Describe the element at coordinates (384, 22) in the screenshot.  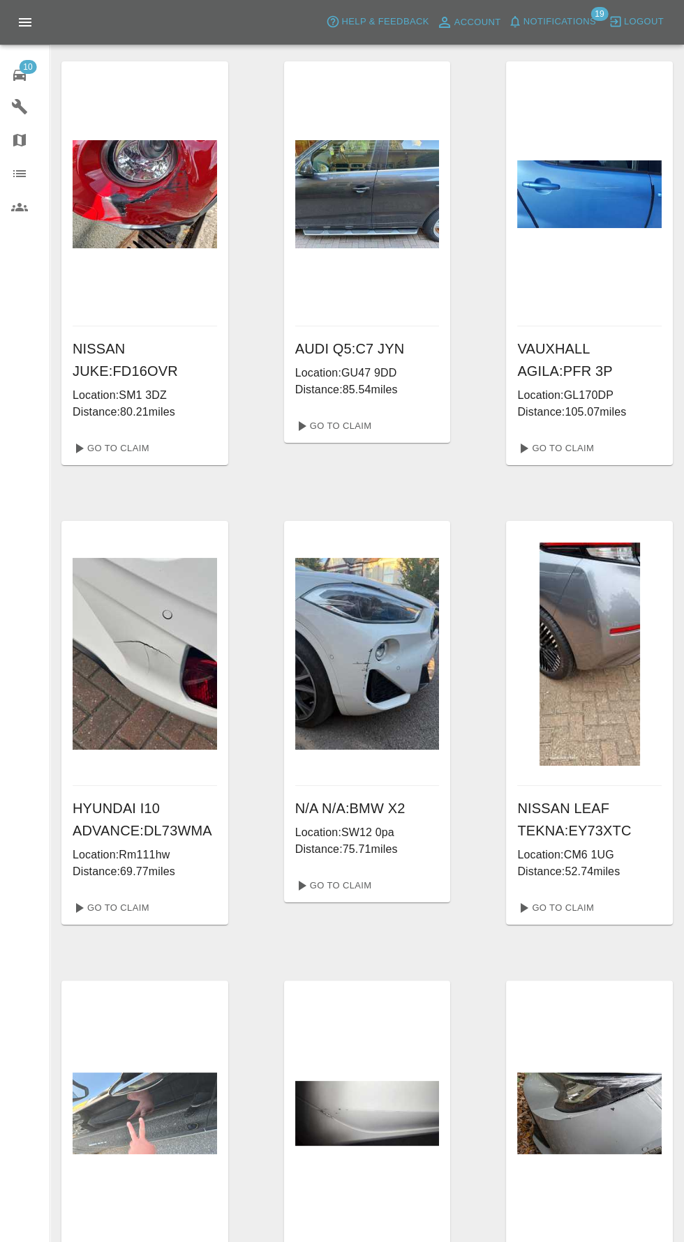
I see `span: Help & Feedback` at that location.